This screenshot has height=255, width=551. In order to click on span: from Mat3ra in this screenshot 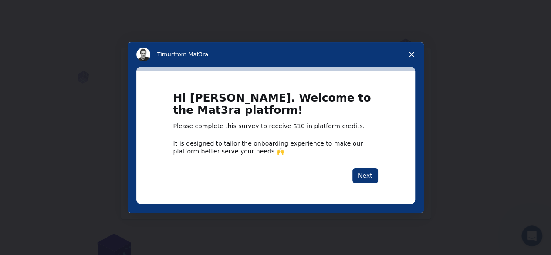, I will do `click(191, 54)`.